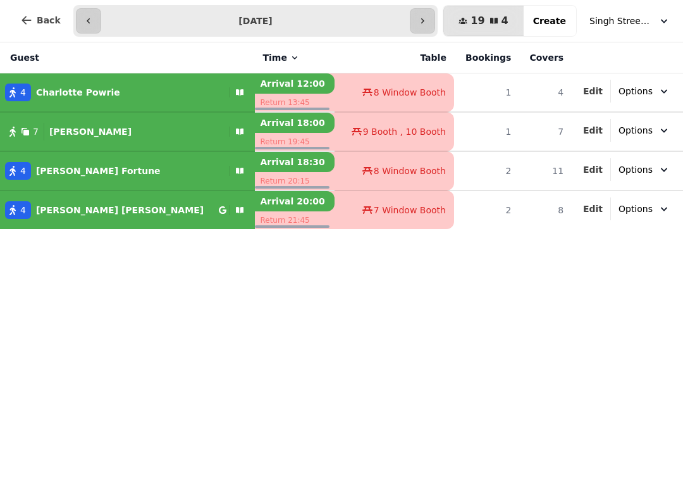  Describe the element at coordinates (550, 21) in the screenshot. I see `span: Create` at that location.